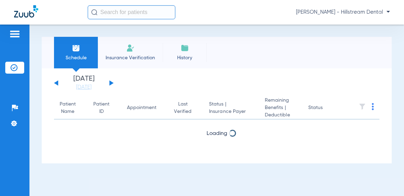  What do you see at coordinates (362, 107) in the screenshot?
I see `img: filter.svg` at bounding box center [362, 107].